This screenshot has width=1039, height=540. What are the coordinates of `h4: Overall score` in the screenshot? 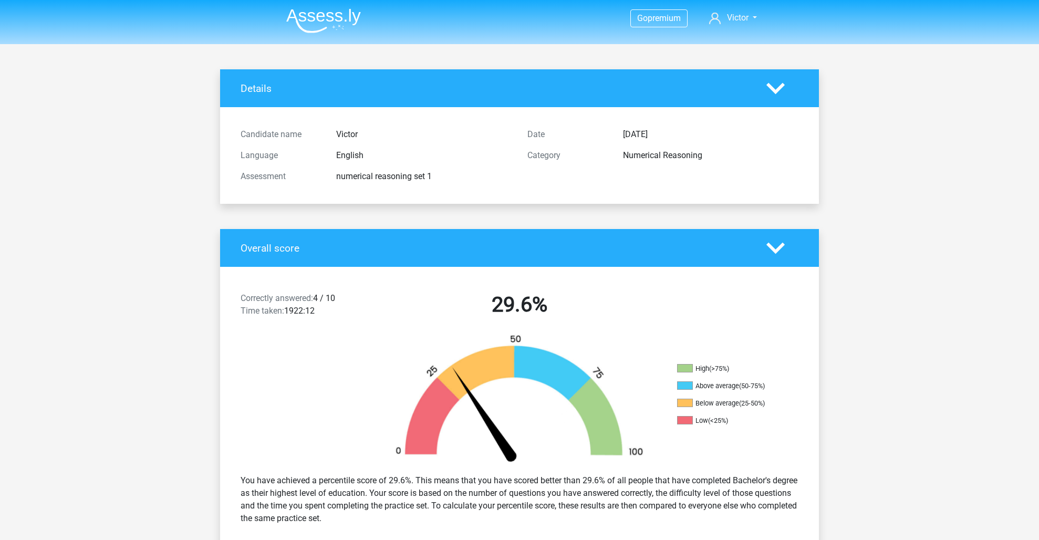 It's located at (495, 248).